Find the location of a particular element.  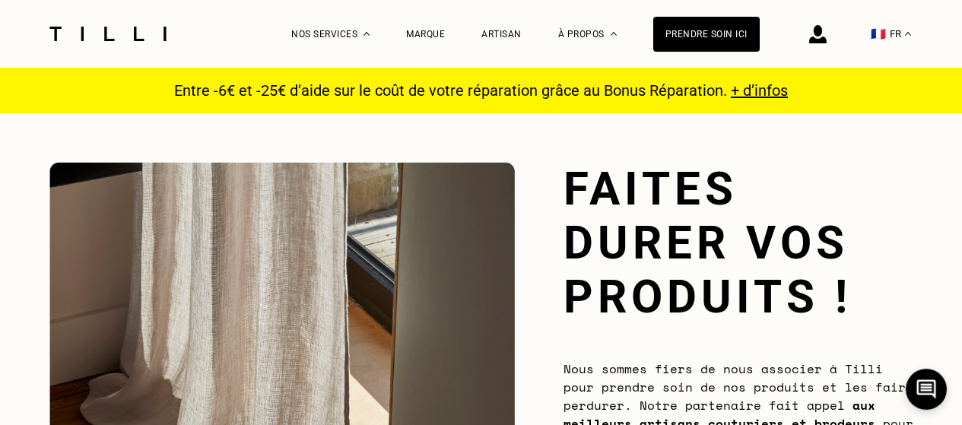

img: menu déroulant is located at coordinates (908, 33).